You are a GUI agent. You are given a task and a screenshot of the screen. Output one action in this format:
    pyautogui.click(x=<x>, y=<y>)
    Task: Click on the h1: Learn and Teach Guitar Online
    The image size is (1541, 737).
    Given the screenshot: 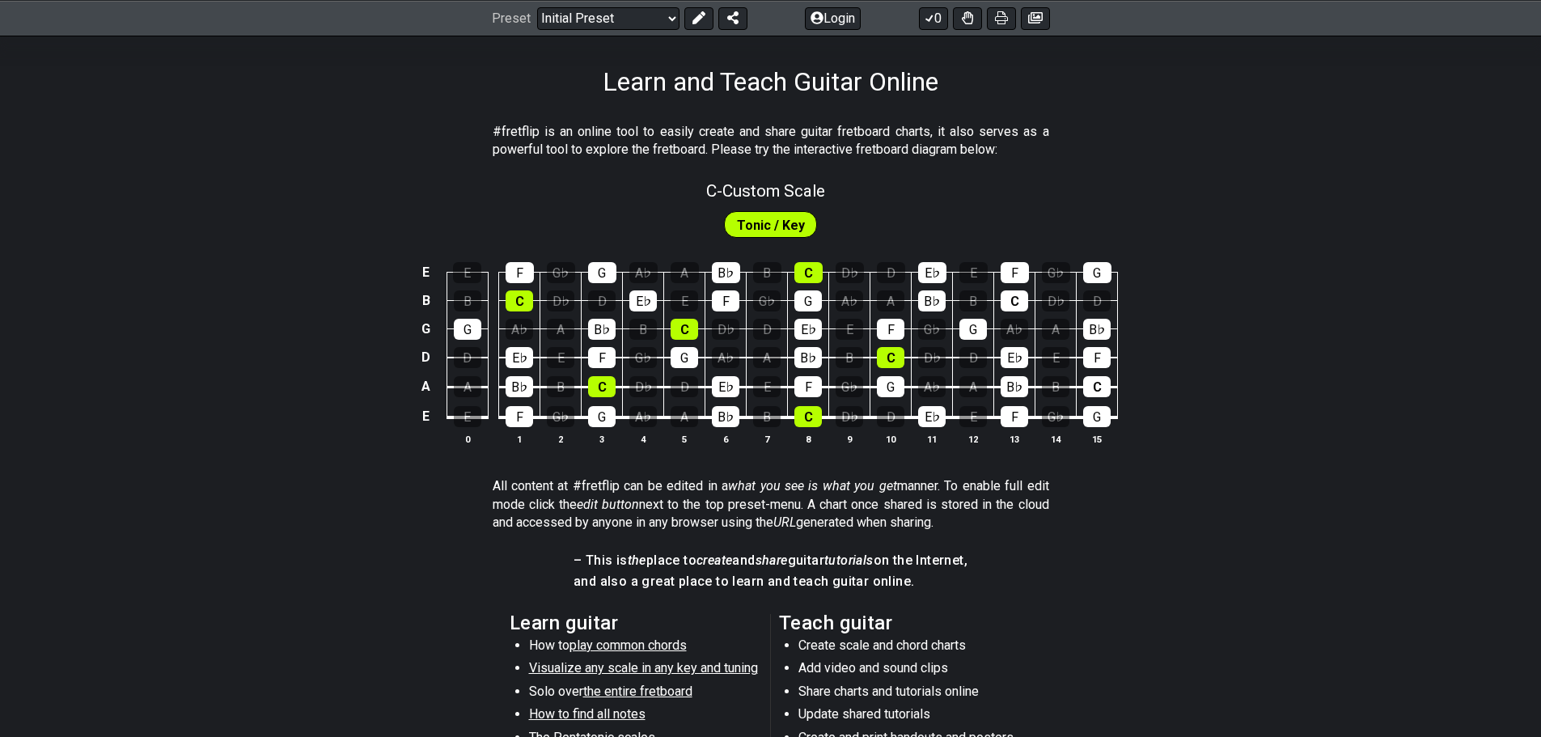 What is the action you would take?
    pyautogui.click(x=770, y=82)
    